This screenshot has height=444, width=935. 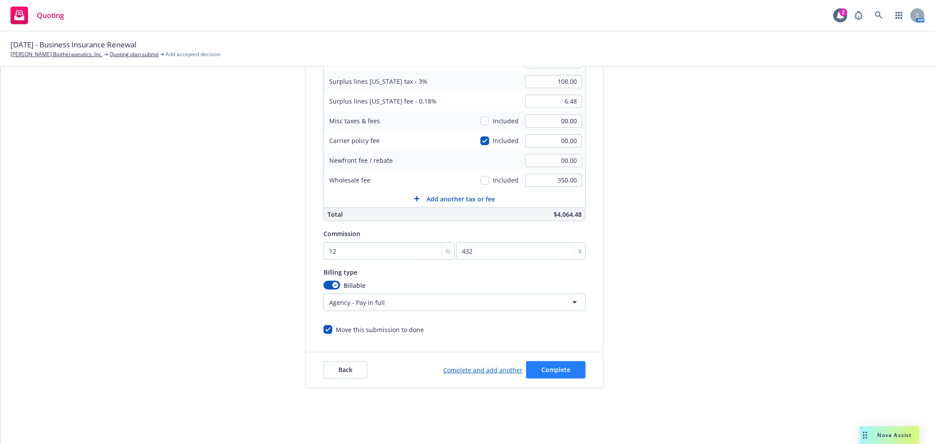 What do you see at coordinates (340, 272) in the screenshot?
I see `span: Billing type` at bounding box center [340, 272].